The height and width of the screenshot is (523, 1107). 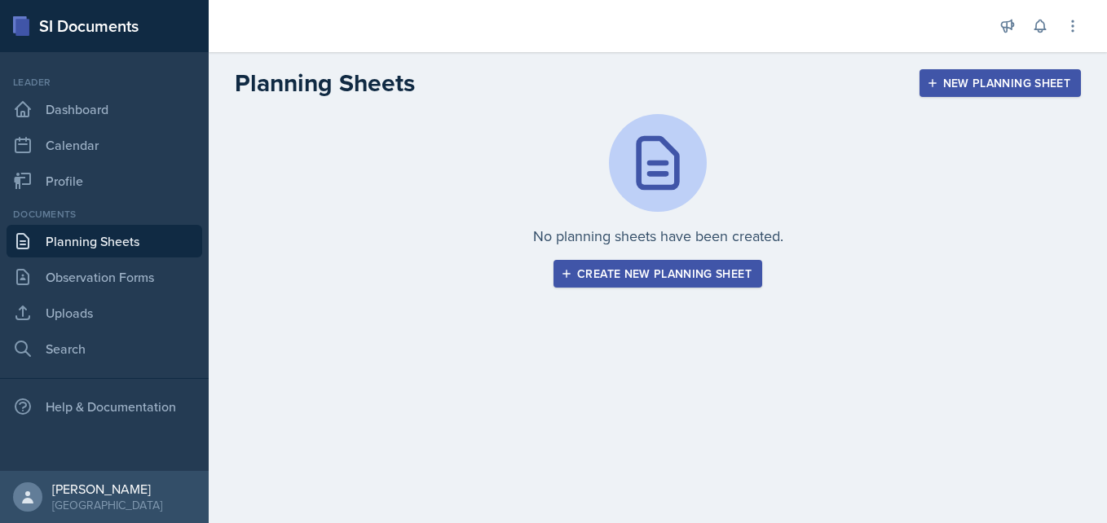 What do you see at coordinates (1000, 83) in the screenshot?
I see `button: New Planning Sheet` at bounding box center [1000, 83].